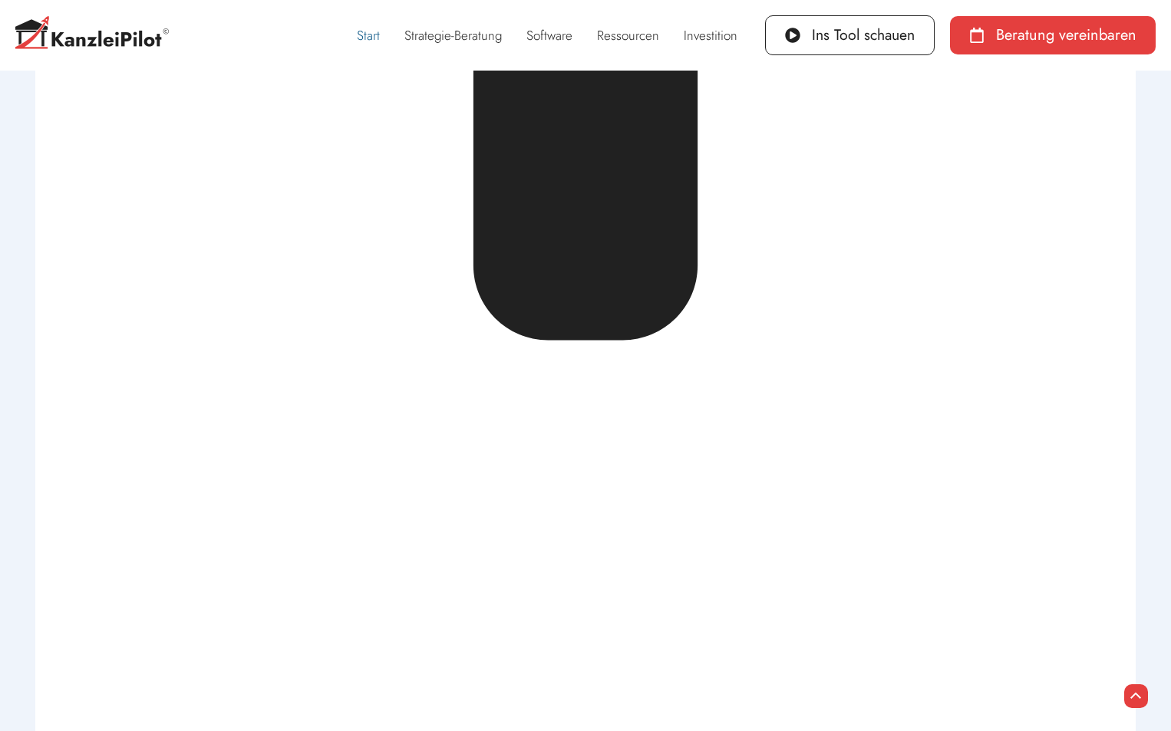 The height and width of the screenshot is (731, 1171). I want to click on img: Kanzleipilot-Logo-C, so click(92, 35).